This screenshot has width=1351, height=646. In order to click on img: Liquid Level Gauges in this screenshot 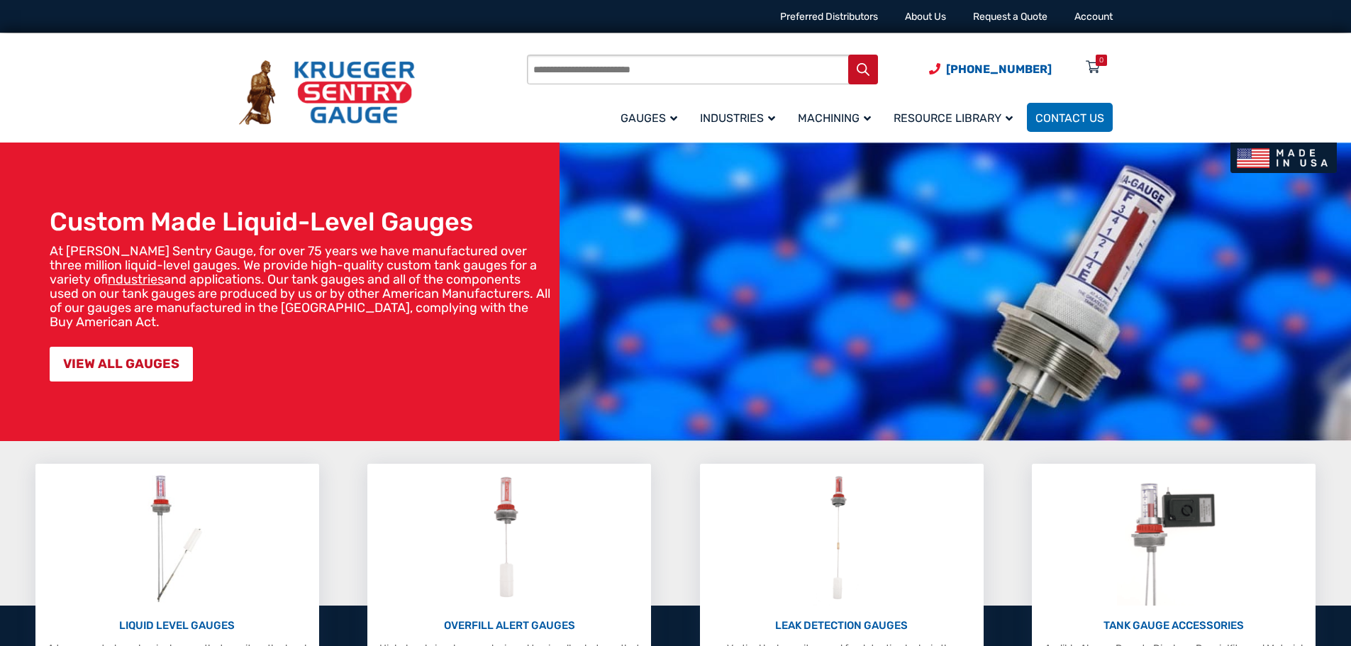, I will do `click(177, 538)`.